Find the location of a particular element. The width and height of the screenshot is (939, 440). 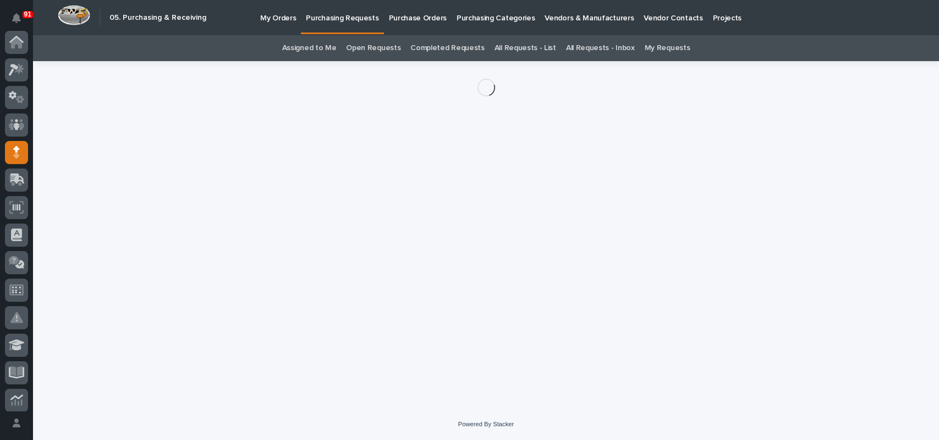

a: Completed Requests is located at coordinates (447, 48).